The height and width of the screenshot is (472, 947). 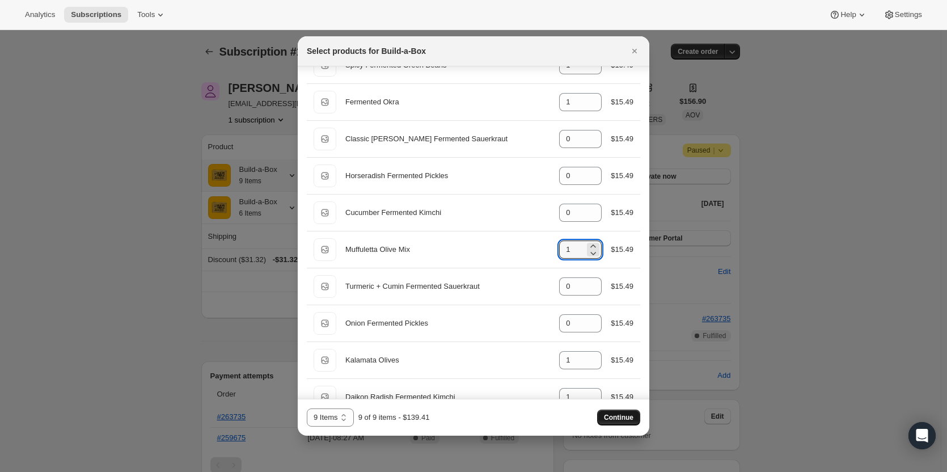 I want to click on span: Tools, so click(x=146, y=15).